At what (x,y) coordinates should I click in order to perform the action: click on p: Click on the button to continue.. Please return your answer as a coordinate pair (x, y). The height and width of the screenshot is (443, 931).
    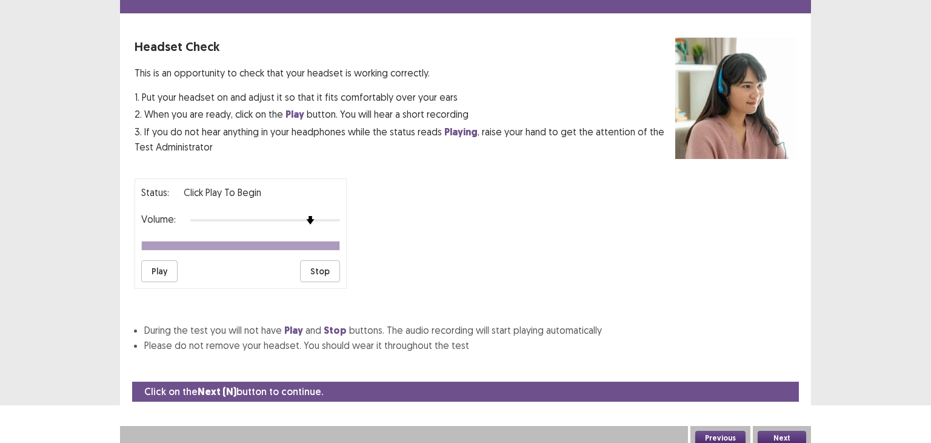
    Looking at the image, I should click on (233, 391).